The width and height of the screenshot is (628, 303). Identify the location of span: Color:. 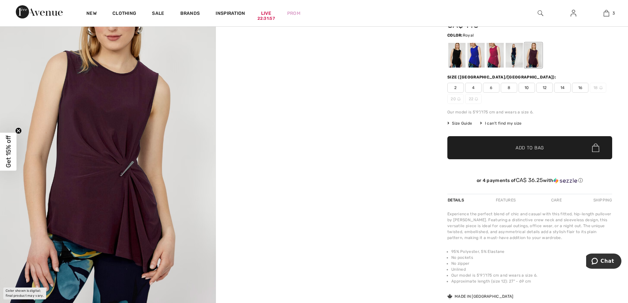
(455, 35).